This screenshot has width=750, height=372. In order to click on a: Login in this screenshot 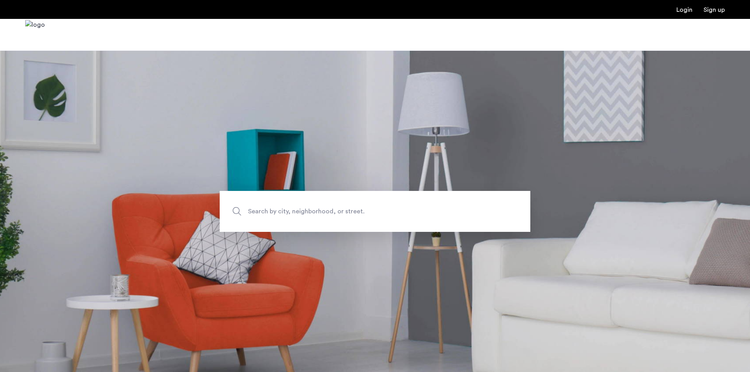, I will do `click(684, 10)`.